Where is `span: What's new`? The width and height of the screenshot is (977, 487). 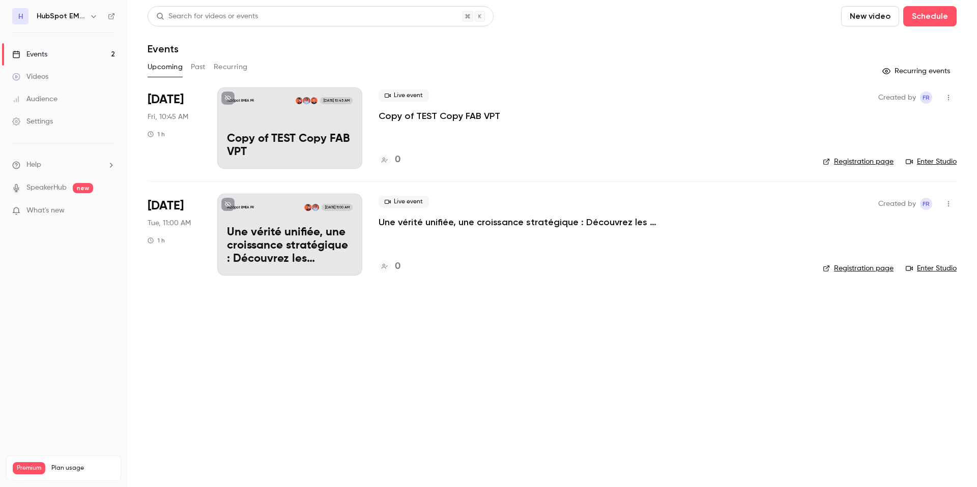 span: What's new is located at coordinates (45, 211).